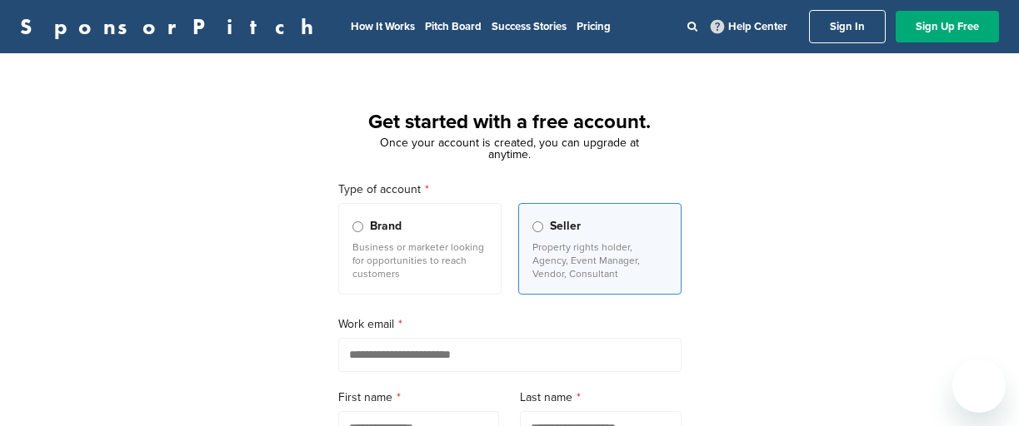  I want to click on label: Last name, so click(601, 398).